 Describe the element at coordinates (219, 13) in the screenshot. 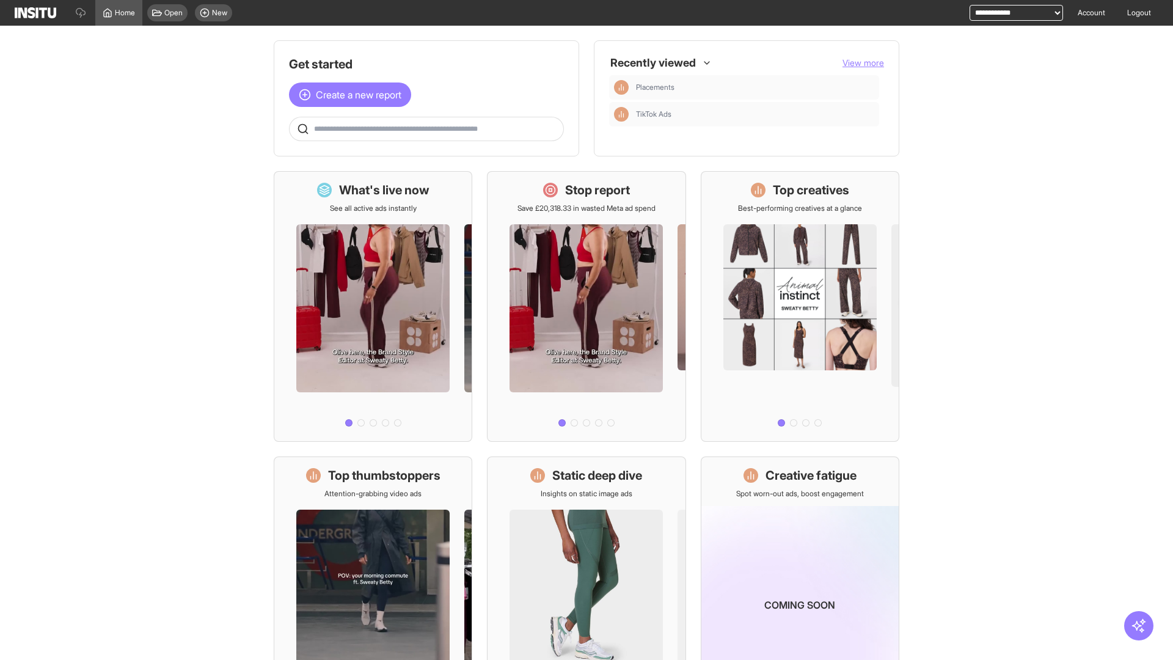

I see `span: New` at that location.